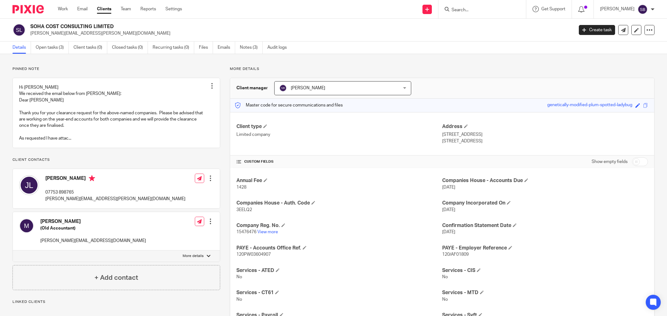  What do you see at coordinates (339, 203) in the screenshot?
I see `h4: Companies House - Auth. Code` at bounding box center [339, 203].